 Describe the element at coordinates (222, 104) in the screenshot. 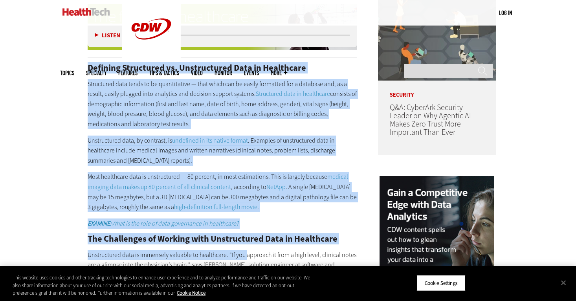

I see `p: Structured data tends to be quantitative — that which can be easily formatted for a database and,...` at that location.